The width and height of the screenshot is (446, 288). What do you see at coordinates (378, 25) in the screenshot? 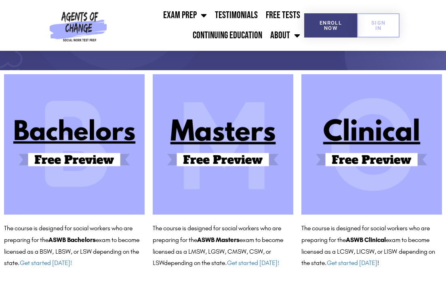
I see `span: SIGN IN` at bounding box center [378, 25].